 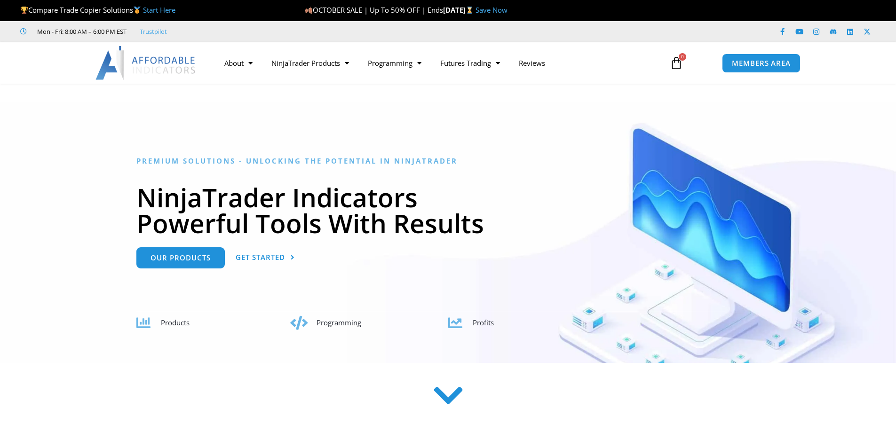 I want to click on a: Programming, so click(x=395, y=63).